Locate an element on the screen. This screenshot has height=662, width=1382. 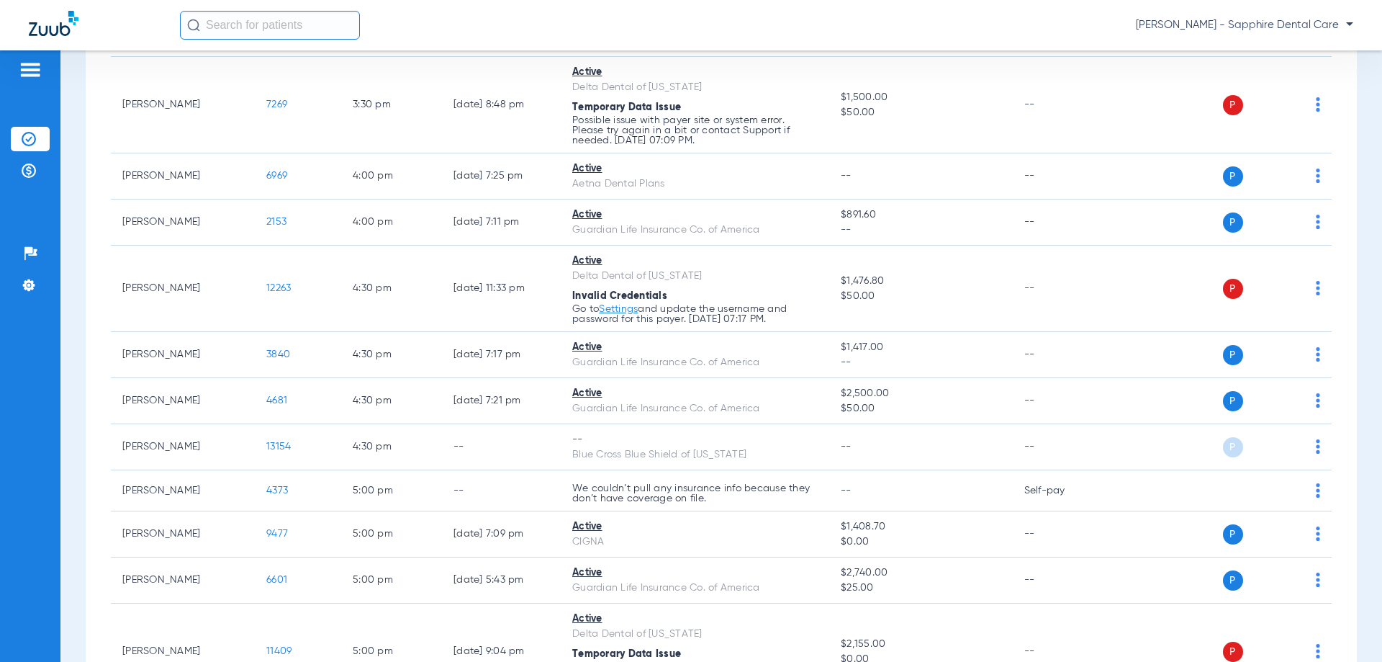
span: 6601 is located at coordinates (276, 580).